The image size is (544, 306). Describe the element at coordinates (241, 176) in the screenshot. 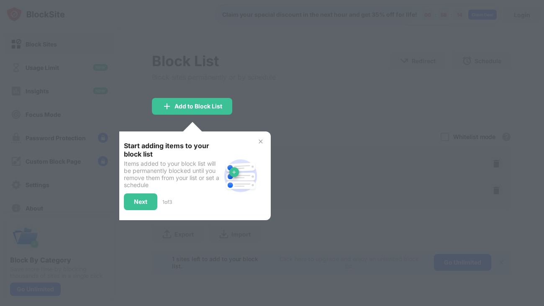

I see `img: block-site.svg` at that location.